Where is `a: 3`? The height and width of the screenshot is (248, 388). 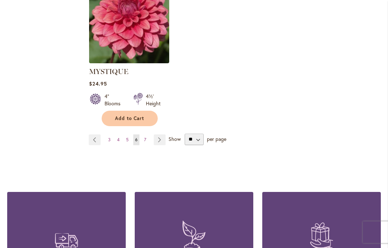 a: 3 is located at coordinates (109, 140).